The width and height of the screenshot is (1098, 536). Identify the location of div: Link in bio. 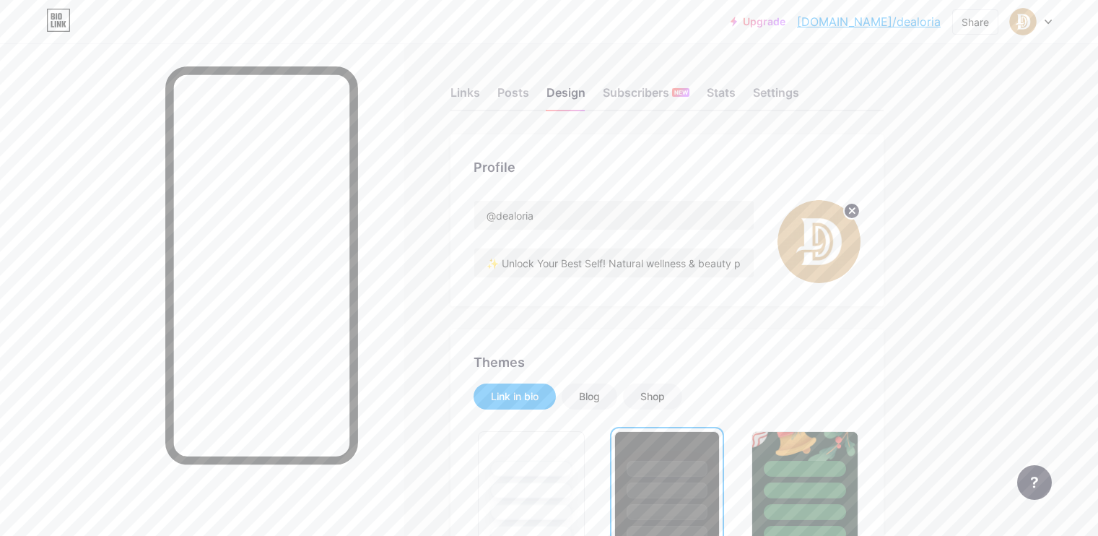
(515, 396).